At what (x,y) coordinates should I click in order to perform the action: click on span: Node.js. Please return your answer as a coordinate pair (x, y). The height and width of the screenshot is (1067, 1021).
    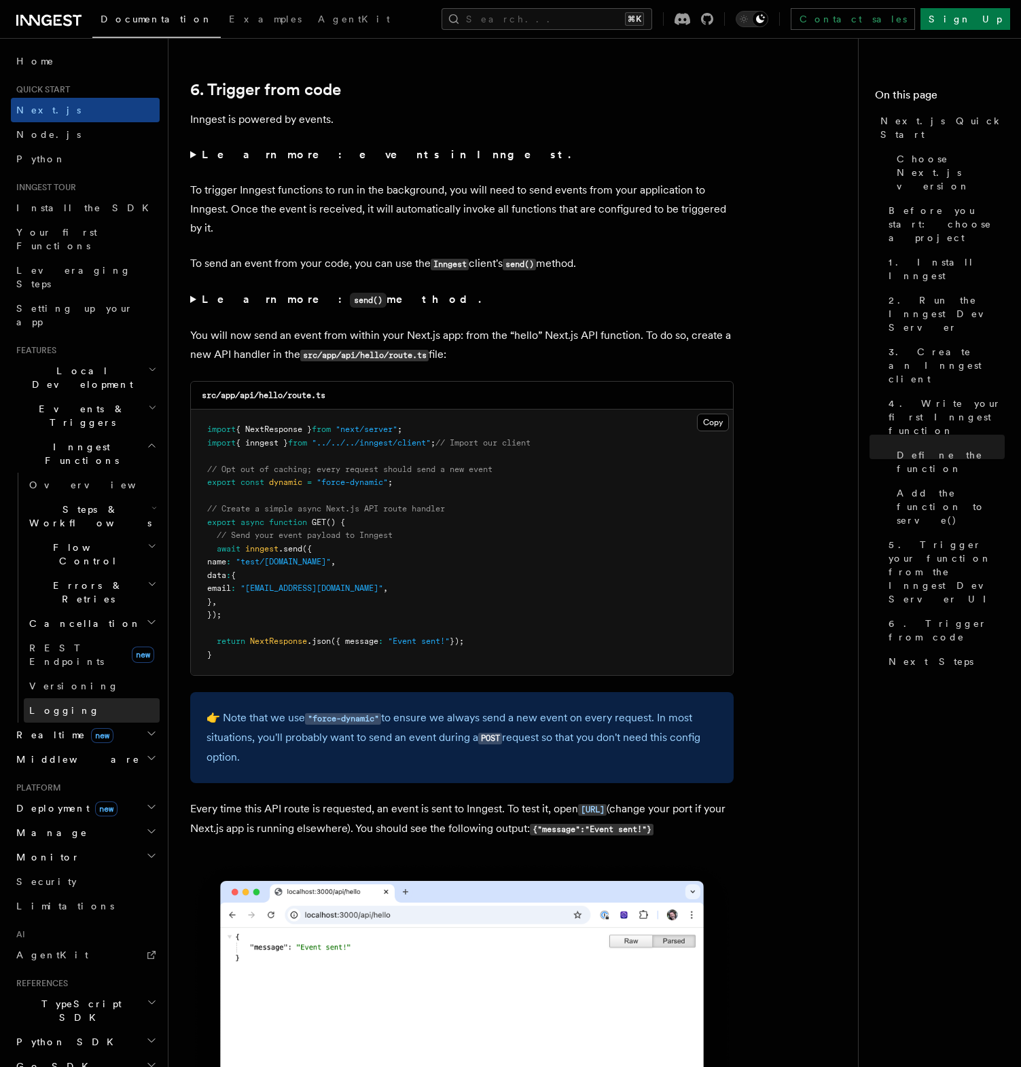
    Looking at the image, I should click on (48, 135).